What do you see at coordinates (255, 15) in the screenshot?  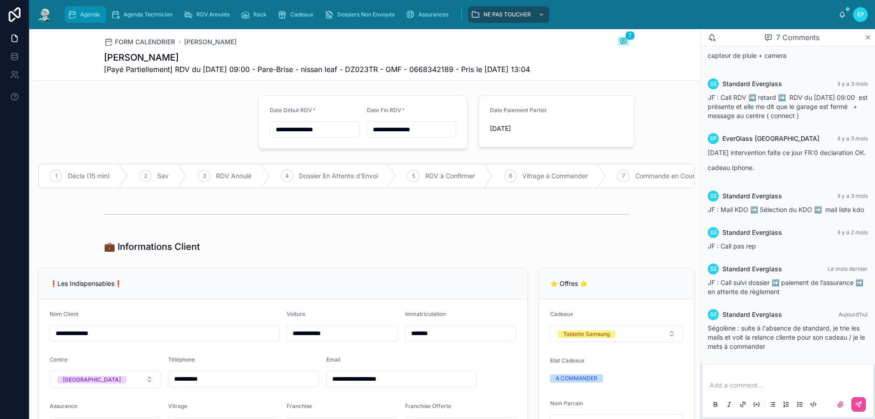 I see `a: Rack` at bounding box center [255, 15].